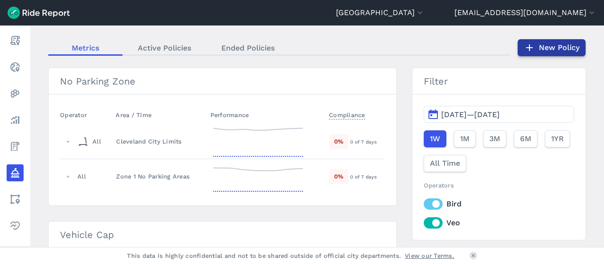 The image size is (604, 264). What do you see at coordinates (15, 199) in the screenshot?
I see `a: Areas` at bounding box center [15, 199].